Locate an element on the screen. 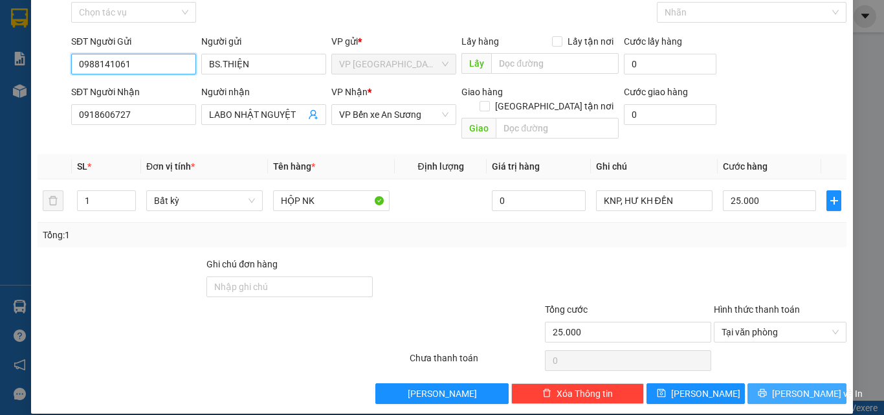 The height and width of the screenshot is (415, 884). th: Ghi chú is located at coordinates (655, 166).